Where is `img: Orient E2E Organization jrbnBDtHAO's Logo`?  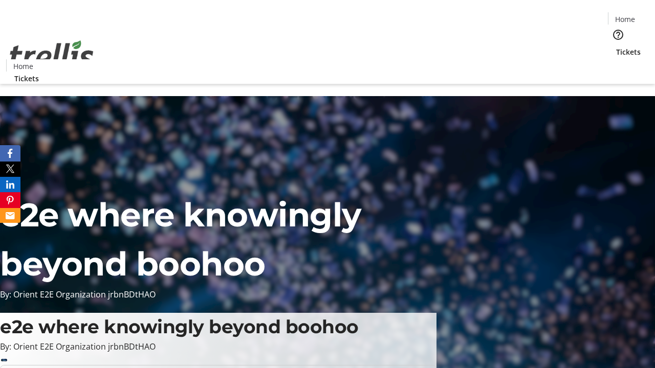 img: Orient E2E Organization jrbnBDtHAO's Logo is located at coordinates (52, 55).